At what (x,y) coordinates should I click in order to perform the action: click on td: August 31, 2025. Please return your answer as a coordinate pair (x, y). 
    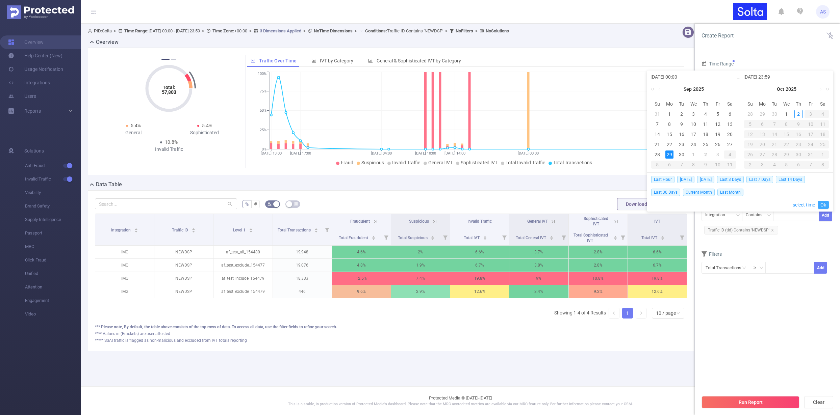
    Looking at the image, I should click on (657, 114).